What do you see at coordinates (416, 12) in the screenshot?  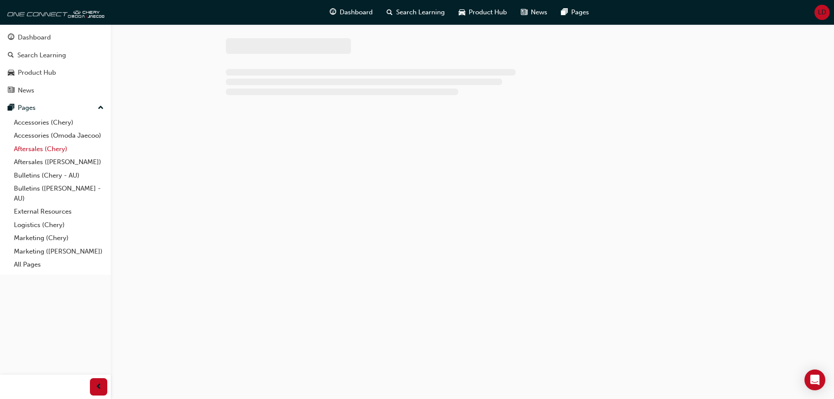 I see `a: search-iconSearch Learning` at bounding box center [416, 12].